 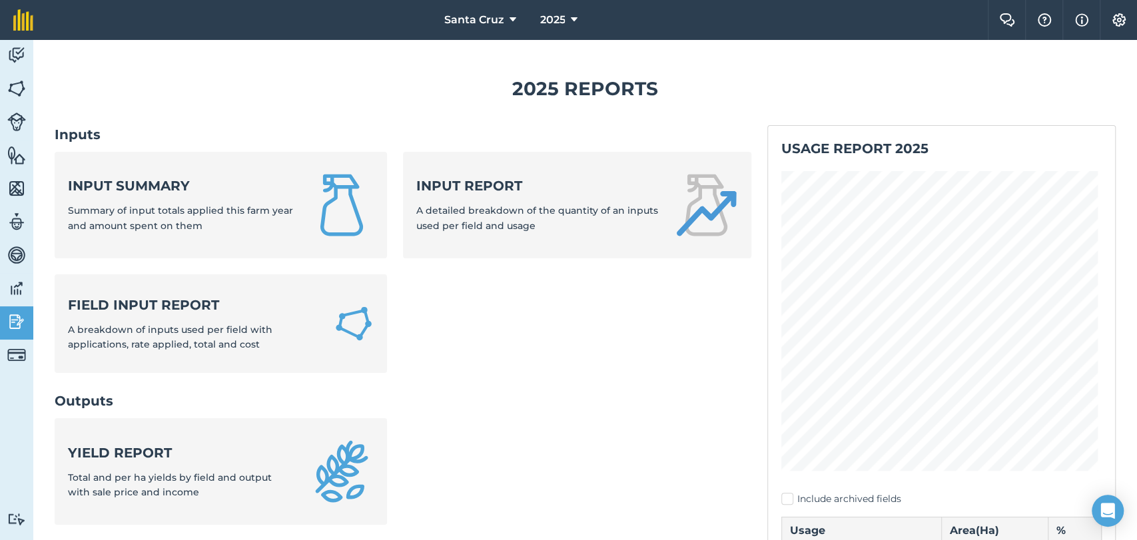 I want to click on a: Input reportA detailed breakdown of the quantity of an inputs used per field and usage, so click(x=577, y=205).